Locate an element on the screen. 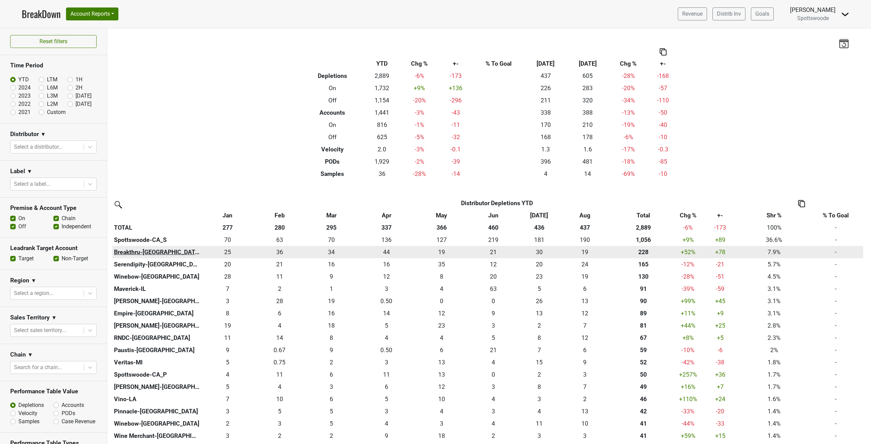 The image size is (871, 444). td: 437 is located at coordinates (545, 76).